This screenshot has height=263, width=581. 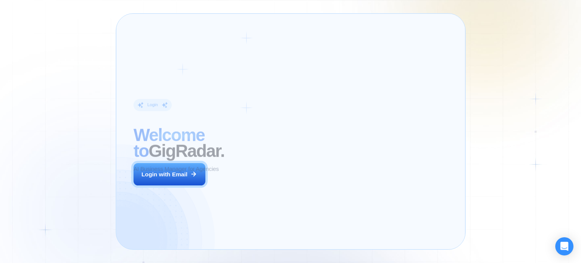 I want to click on button: Login with Email, so click(x=169, y=174).